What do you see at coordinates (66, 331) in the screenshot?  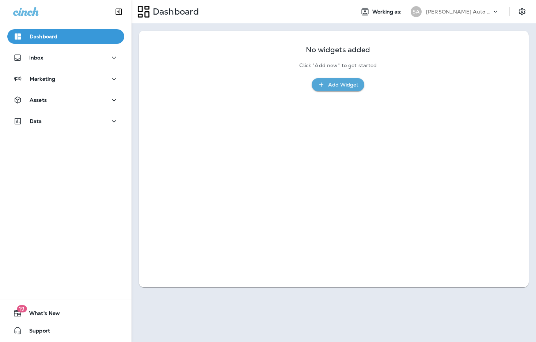 I see `button: Support` at bounding box center [66, 331].